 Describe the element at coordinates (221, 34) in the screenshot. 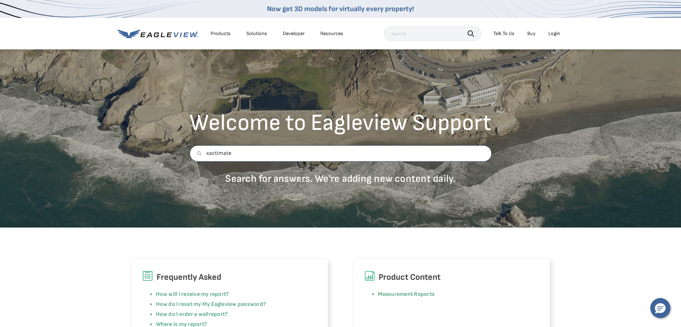

I see `div: Products` at that location.